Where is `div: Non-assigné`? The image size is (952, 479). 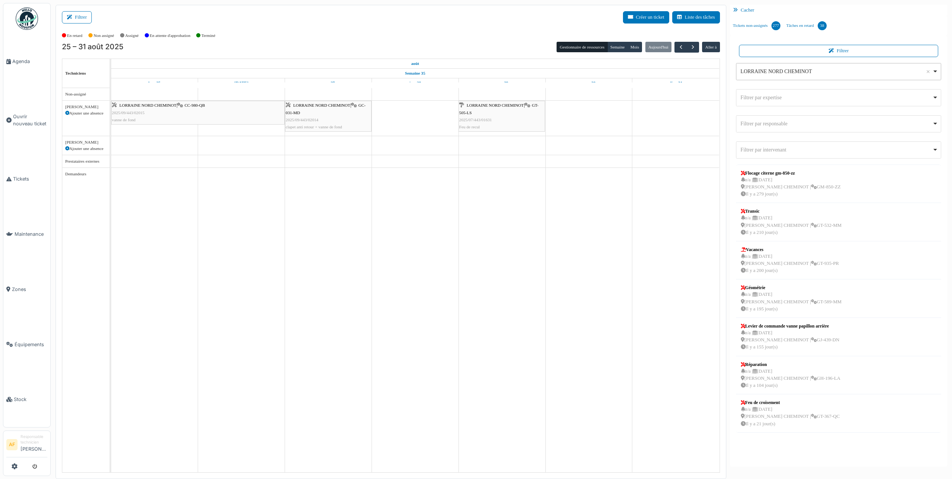 div: Non-assigné is located at coordinates (86, 94).